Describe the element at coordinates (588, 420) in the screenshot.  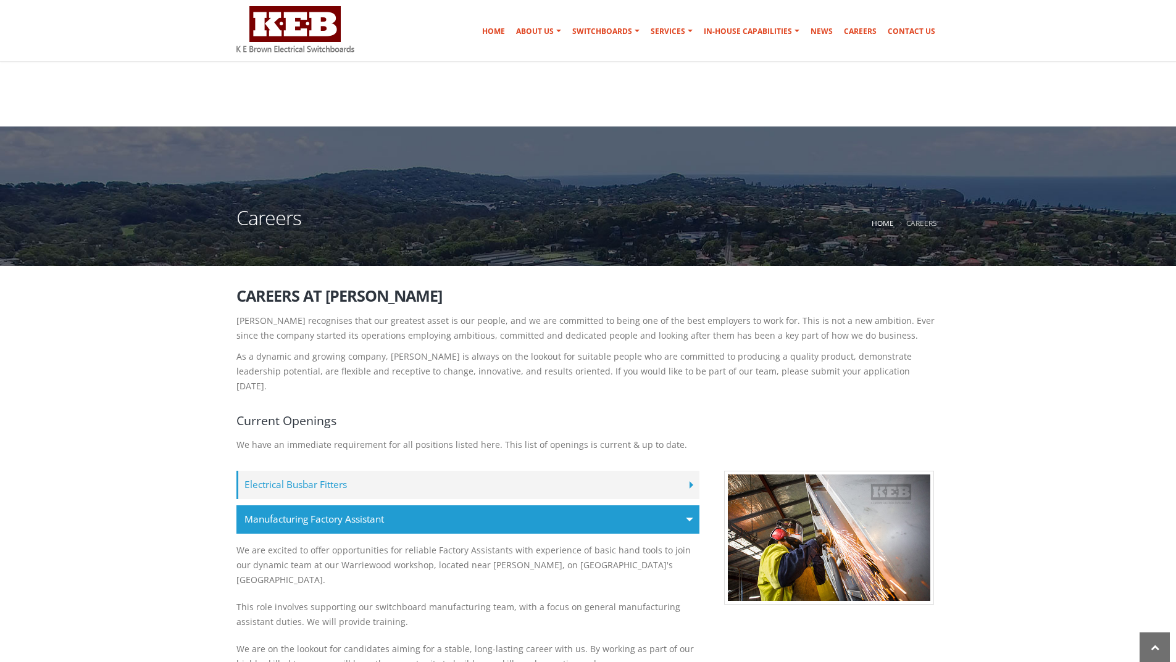
I see `h4: Current Openings` at that location.